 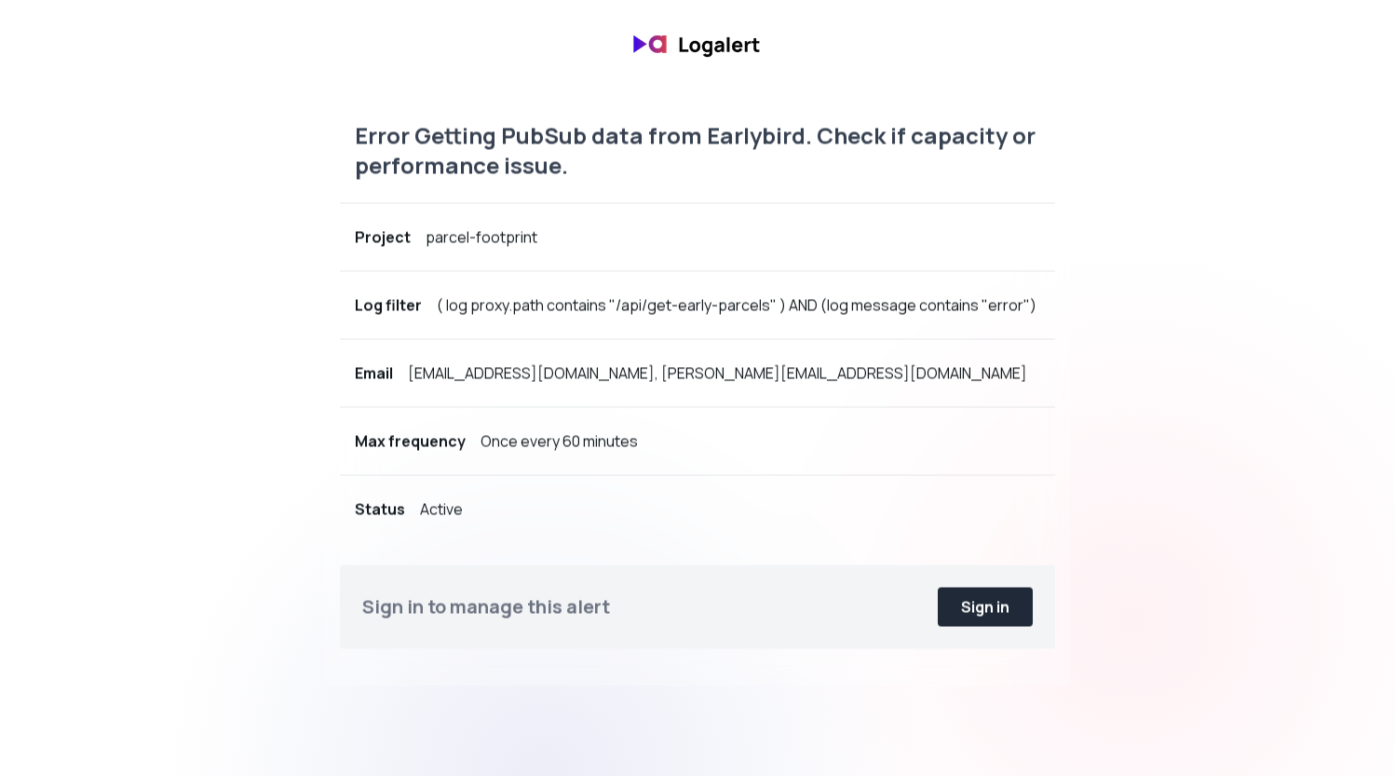 I want to click on img: banner logo, so click(x=698, y=44).